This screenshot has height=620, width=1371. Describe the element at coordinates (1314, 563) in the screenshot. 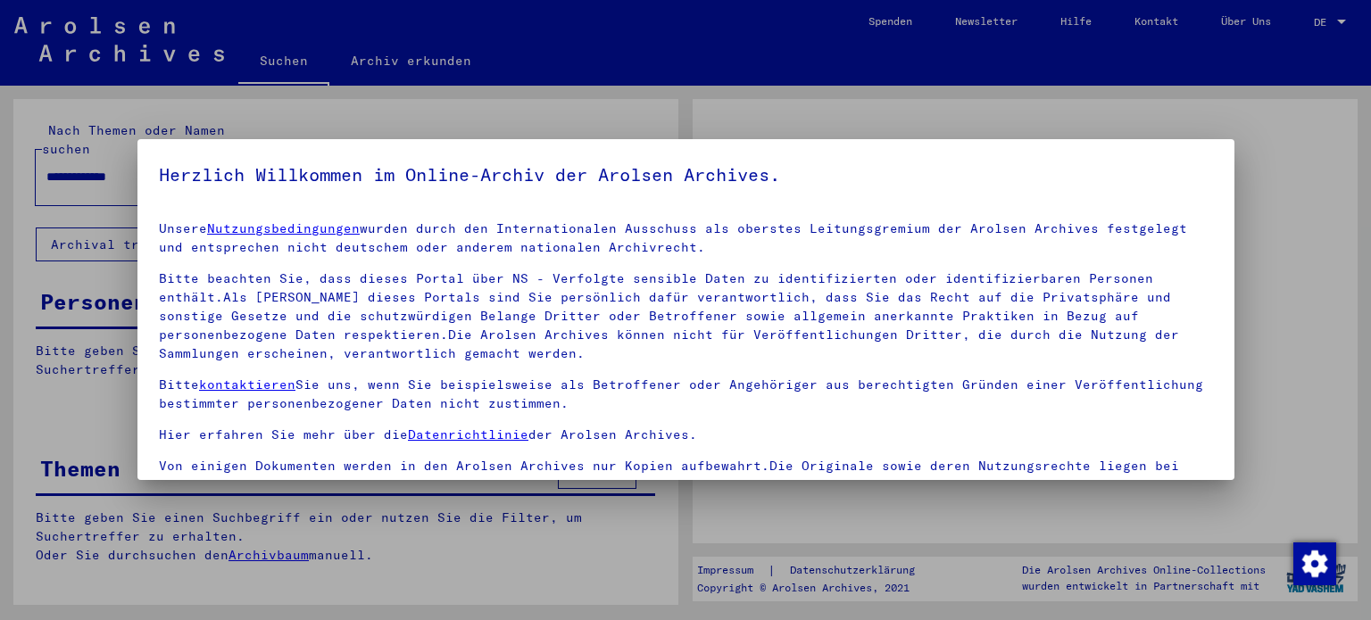

I see `div: Zmiana zgody` at that location.